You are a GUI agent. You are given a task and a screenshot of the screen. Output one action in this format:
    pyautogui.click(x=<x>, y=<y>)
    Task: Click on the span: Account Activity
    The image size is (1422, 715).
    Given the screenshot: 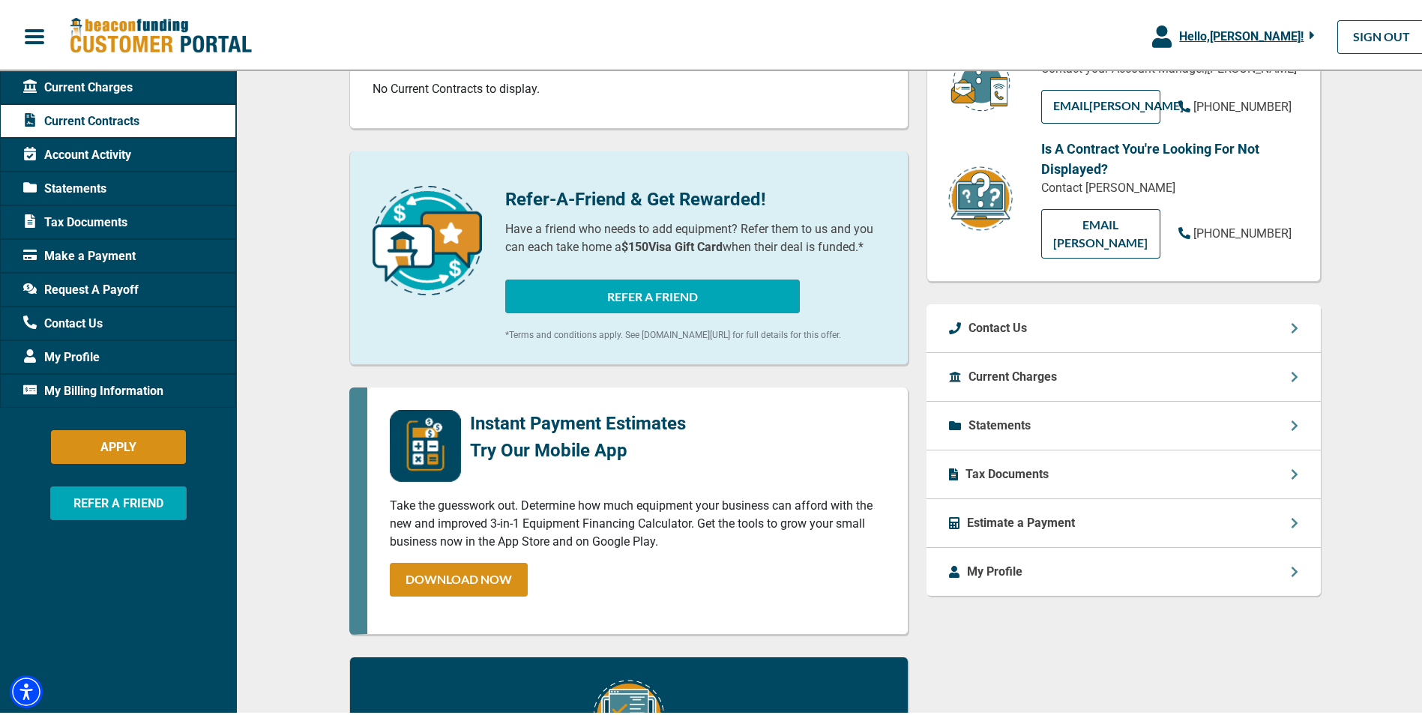 What is the action you would take?
    pyautogui.click(x=77, y=152)
    